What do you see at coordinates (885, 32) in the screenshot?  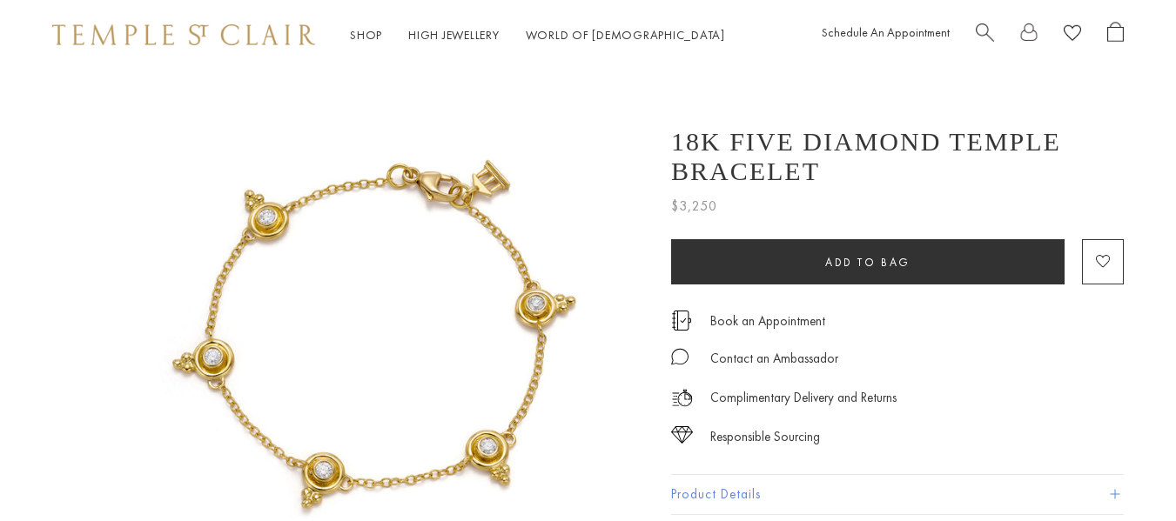 I see `a: Schedule An Appointment` at bounding box center [885, 32].